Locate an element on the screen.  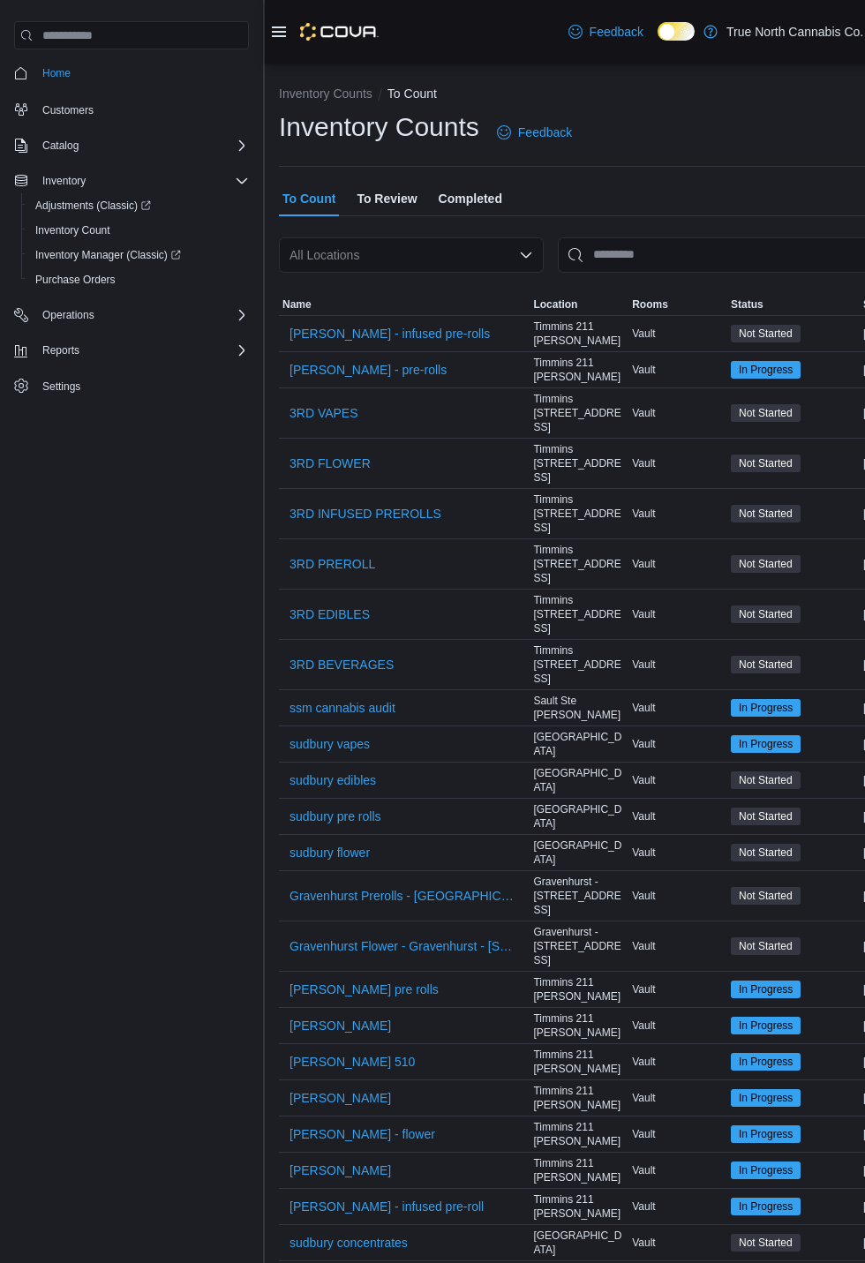
button: Home is located at coordinates (131, 72).